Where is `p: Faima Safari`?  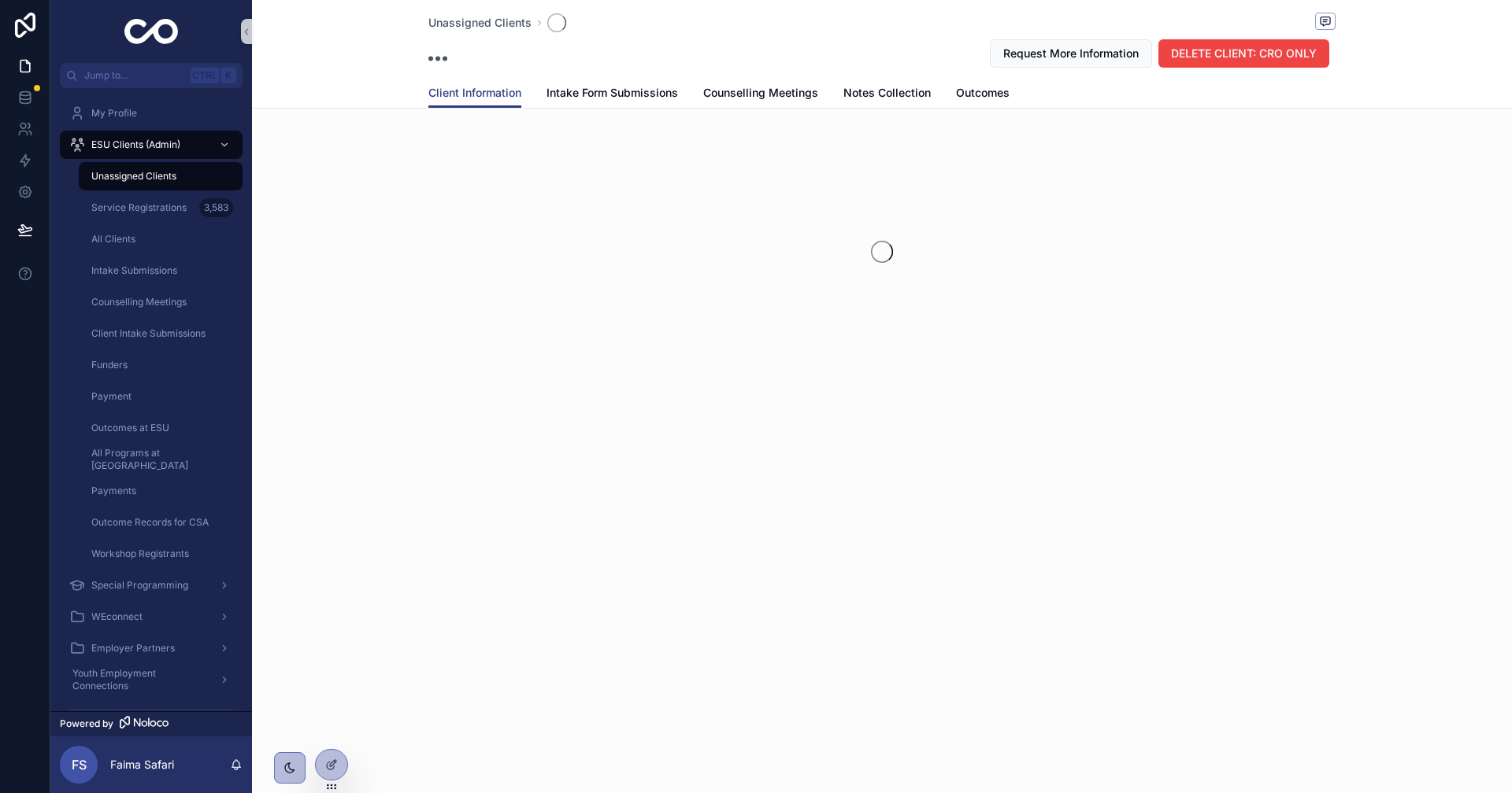 p: Faima Safari is located at coordinates (142, 765).